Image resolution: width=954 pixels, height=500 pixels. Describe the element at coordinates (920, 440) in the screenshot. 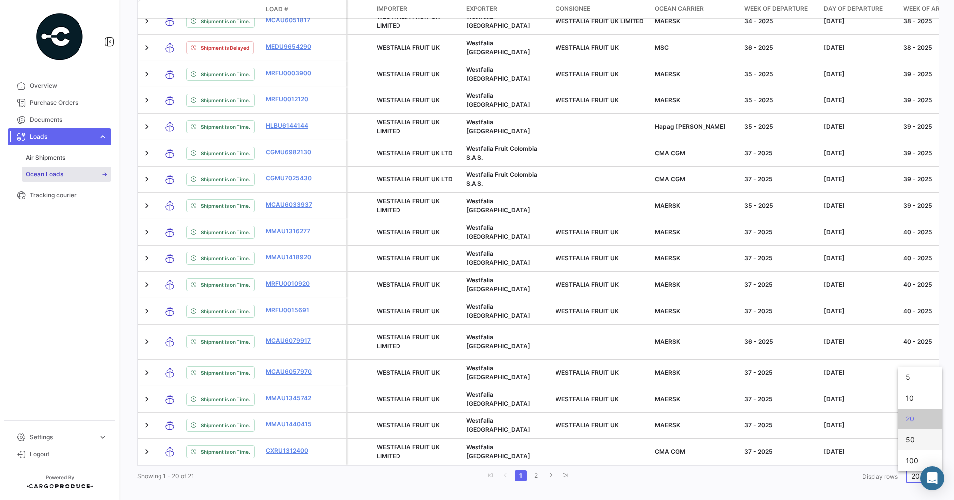

I see `span: 50` at that location.